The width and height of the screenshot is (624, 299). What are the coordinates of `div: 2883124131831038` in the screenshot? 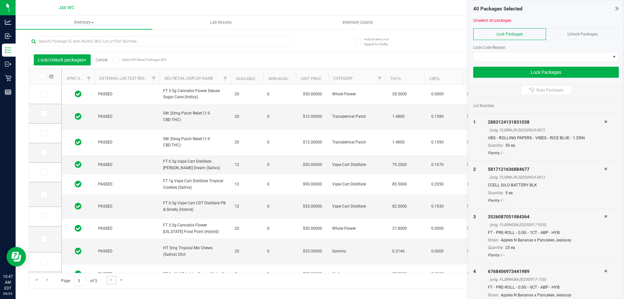 It's located at (546, 122).